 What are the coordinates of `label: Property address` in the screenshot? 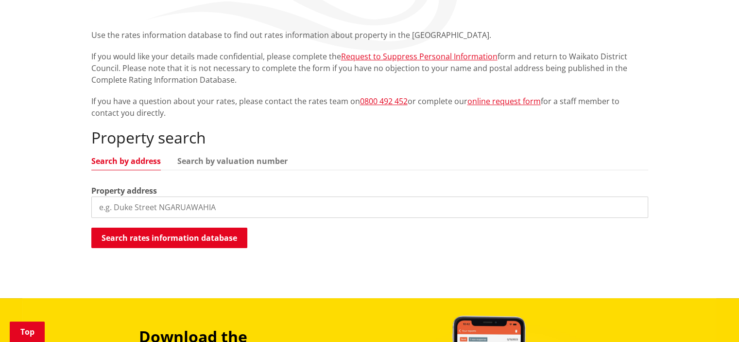 It's located at (124, 191).